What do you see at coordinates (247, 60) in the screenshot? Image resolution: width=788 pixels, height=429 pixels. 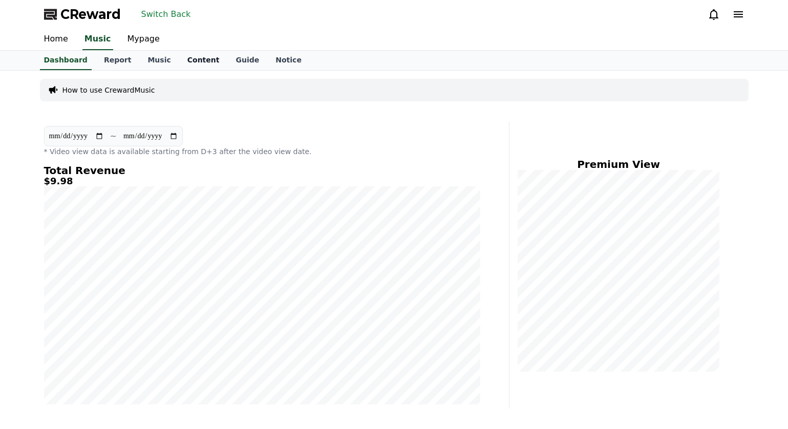 I see `a: Guide` at bounding box center [247, 60].